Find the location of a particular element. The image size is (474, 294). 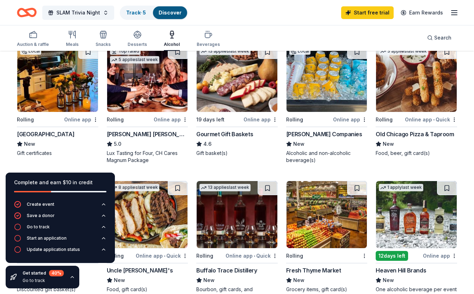

a: Earn Rewards is located at coordinates (422, 13).